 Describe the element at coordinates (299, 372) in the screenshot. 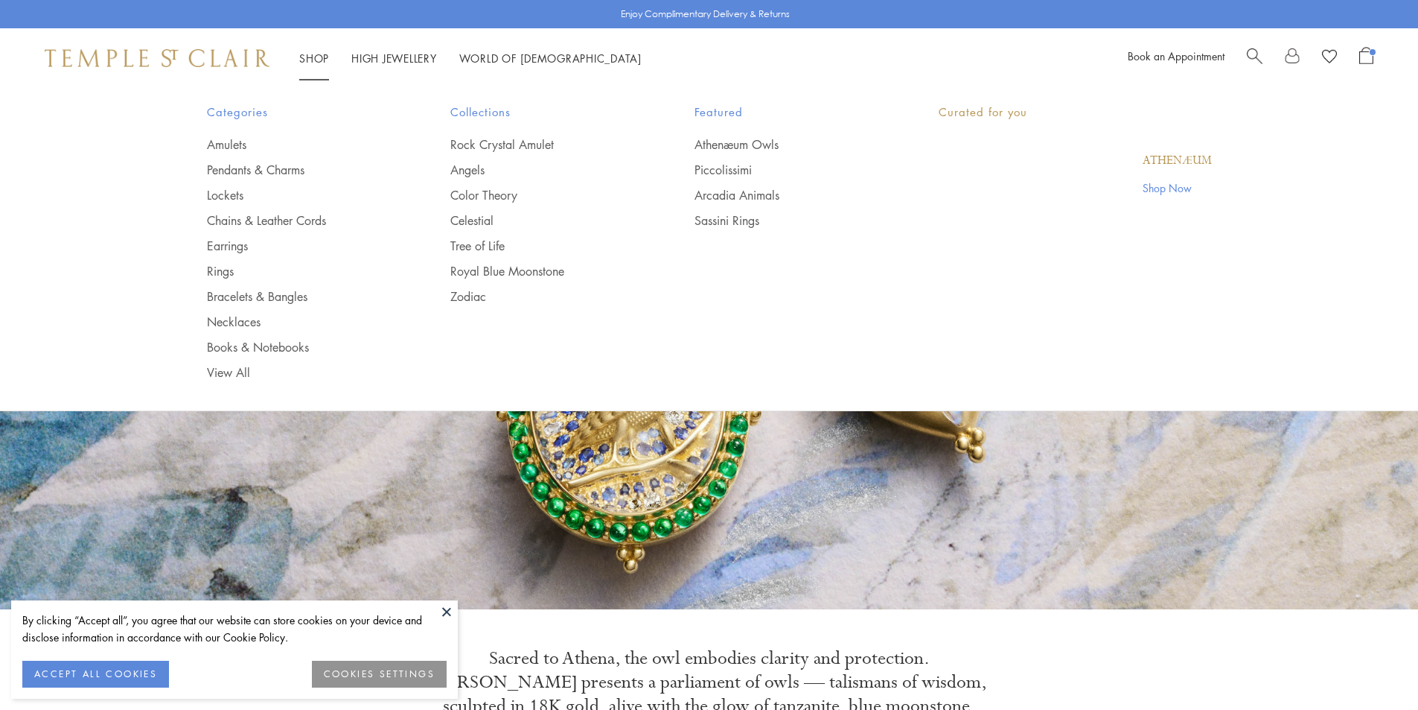

I see `a: View All` at that location.